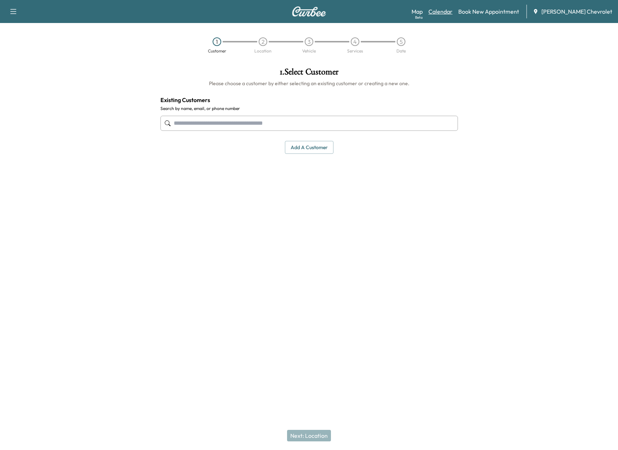 The width and height of the screenshot is (618, 450). What do you see at coordinates (217, 42) in the screenshot?
I see `div: 1` at bounding box center [217, 42].